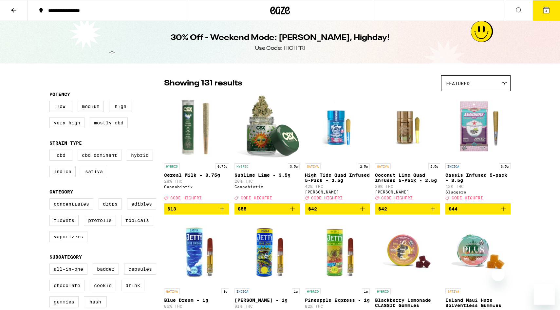  Describe the element at coordinates (478, 303) in the screenshot. I see `p: Island Maui Haze Solventless Gummies` at that location.